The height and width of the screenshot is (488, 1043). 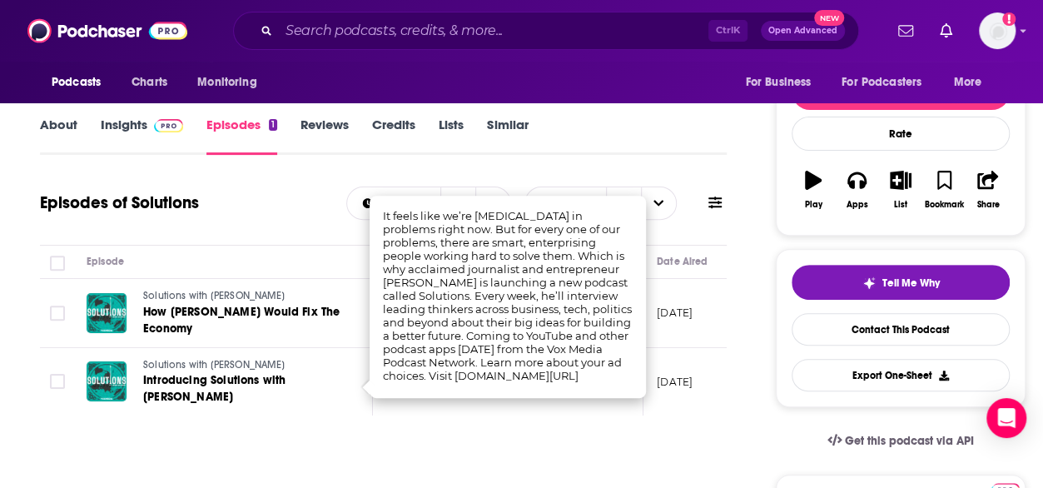 What do you see at coordinates (119, 202) in the screenshot?
I see `h1: Episodes of Solutions` at bounding box center [119, 202].